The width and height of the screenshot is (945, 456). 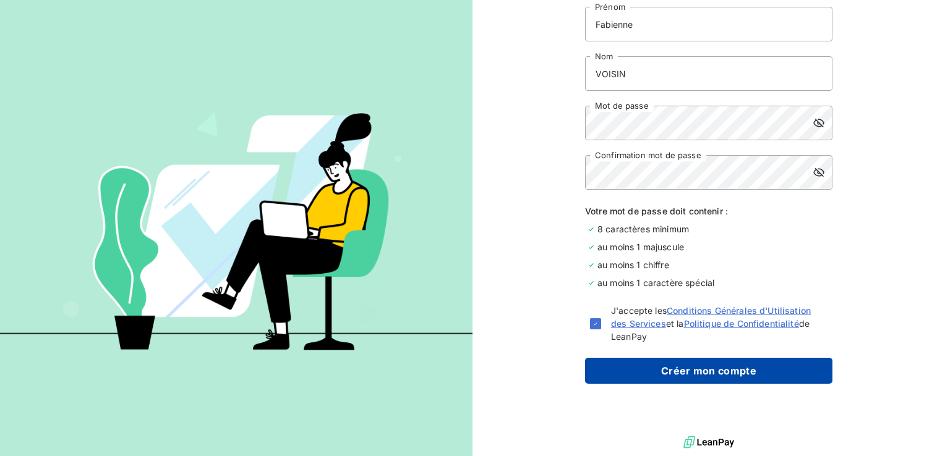 I want to click on span: J'accepte les et la de LeanPay, so click(x=719, y=324).